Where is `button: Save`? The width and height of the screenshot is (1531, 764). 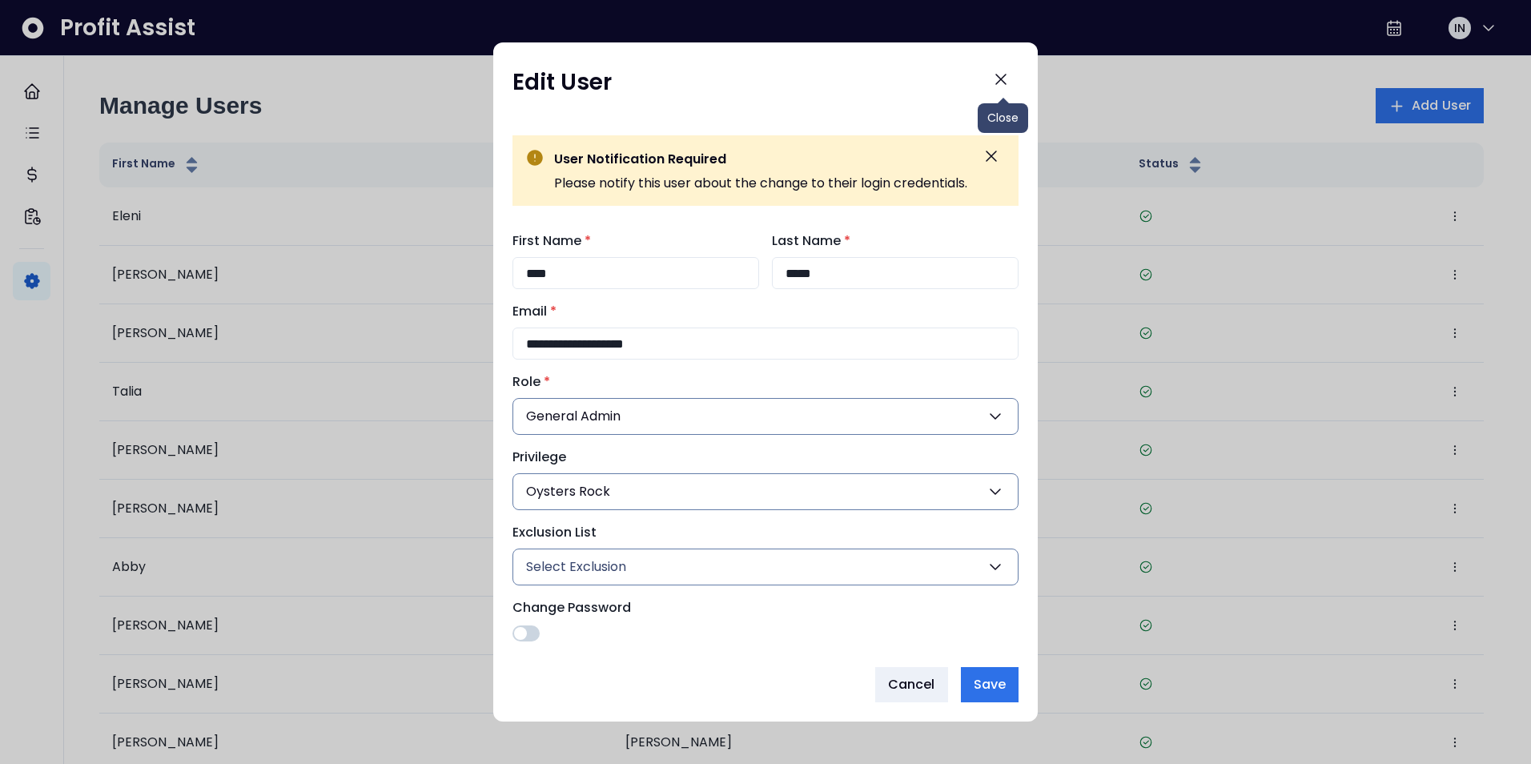
button: Save is located at coordinates (990, 685).